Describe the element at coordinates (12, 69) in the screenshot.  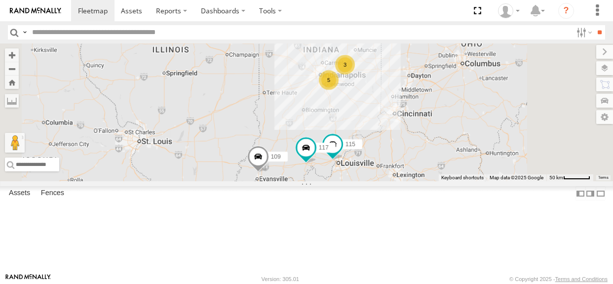
I see `button: Zoom out` at that location.